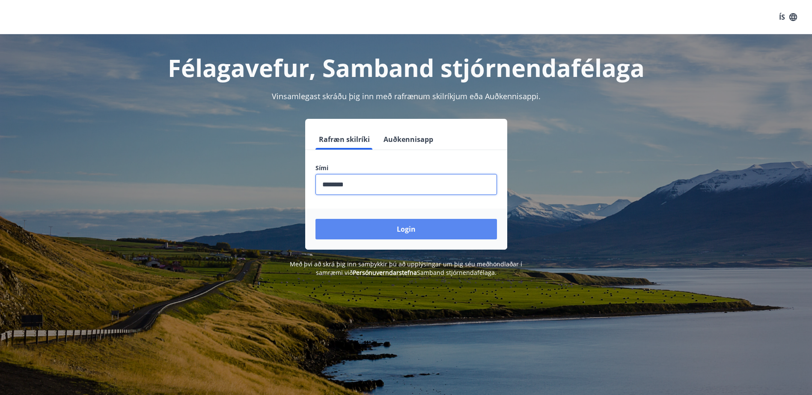 The image size is (812, 395). Describe the element at coordinates (406, 229) in the screenshot. I see `button: Login` at that location.